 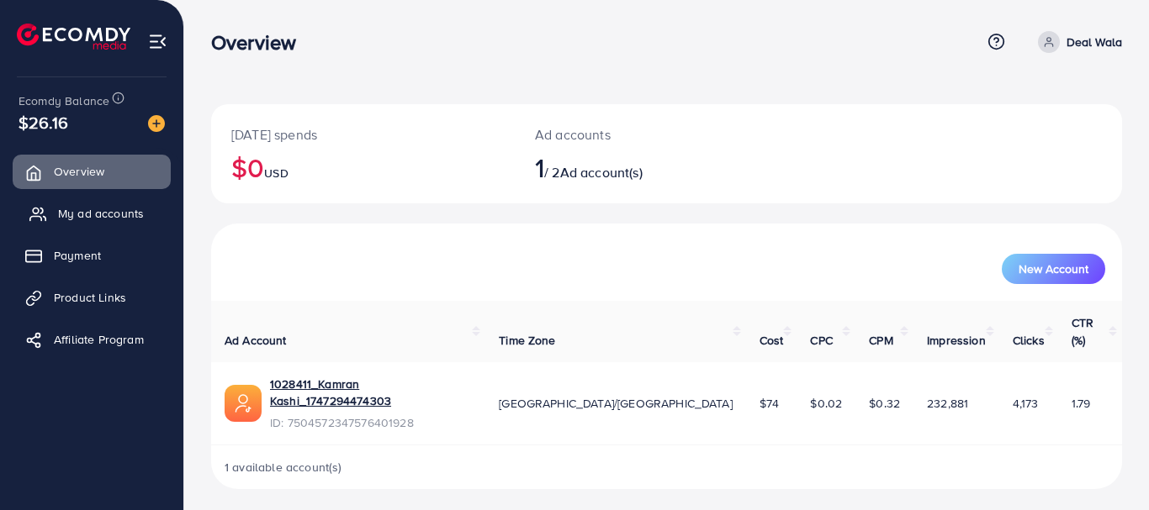 I want to click on span: 232,881, so click(x=947, y=404).